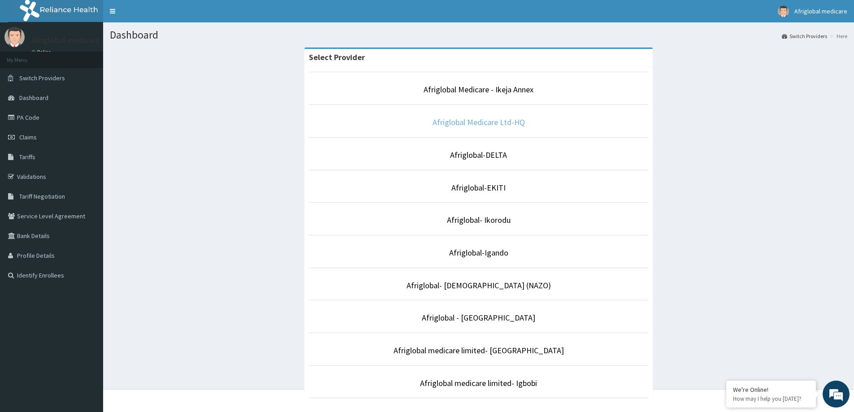 This screenshot has width=854, height=412. I want to click on p: Afriglobal medicare, so click(65, 40).